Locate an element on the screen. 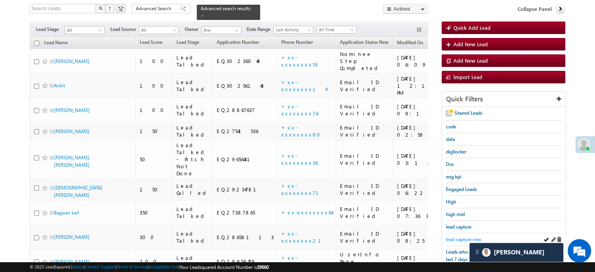 The width and height of the screenshot is (595, 272). span: Add New Lead is located at coordinates (471, 60).